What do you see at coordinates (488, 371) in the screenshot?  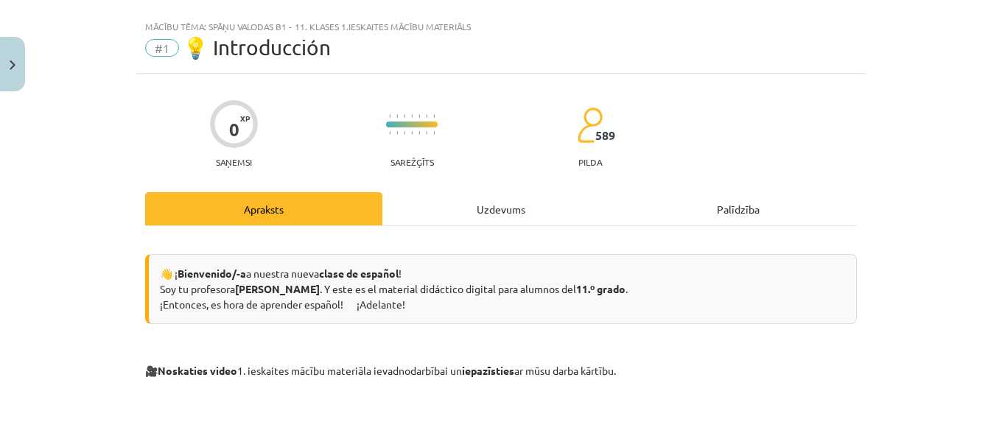 I see `b: iepazīsties` at bounding box center [488, 371].